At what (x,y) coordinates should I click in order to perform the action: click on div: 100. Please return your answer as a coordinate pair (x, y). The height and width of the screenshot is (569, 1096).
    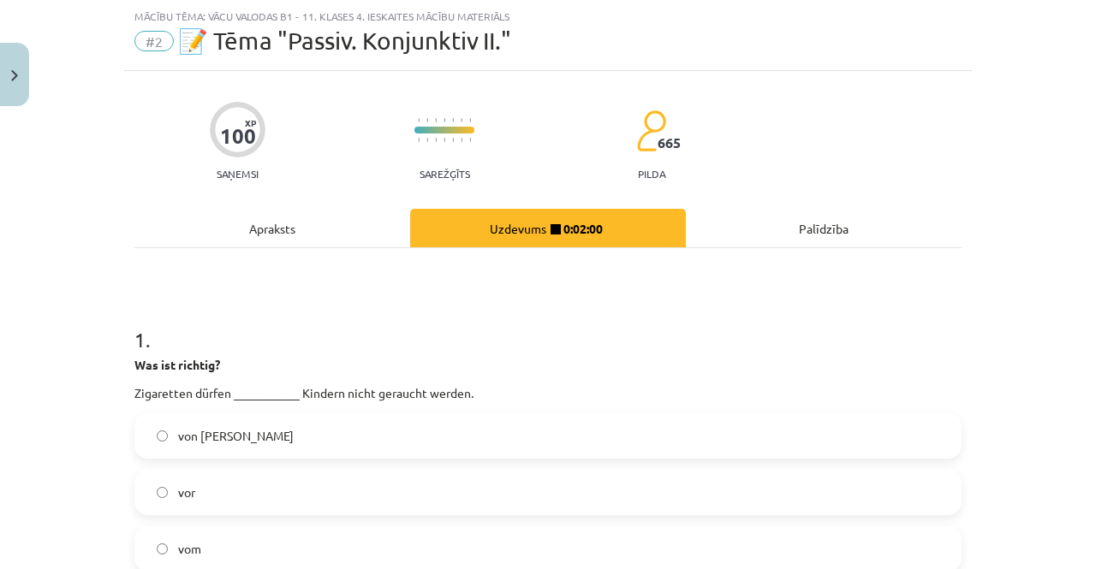
    Looking at the image, I should click on (238, 136).